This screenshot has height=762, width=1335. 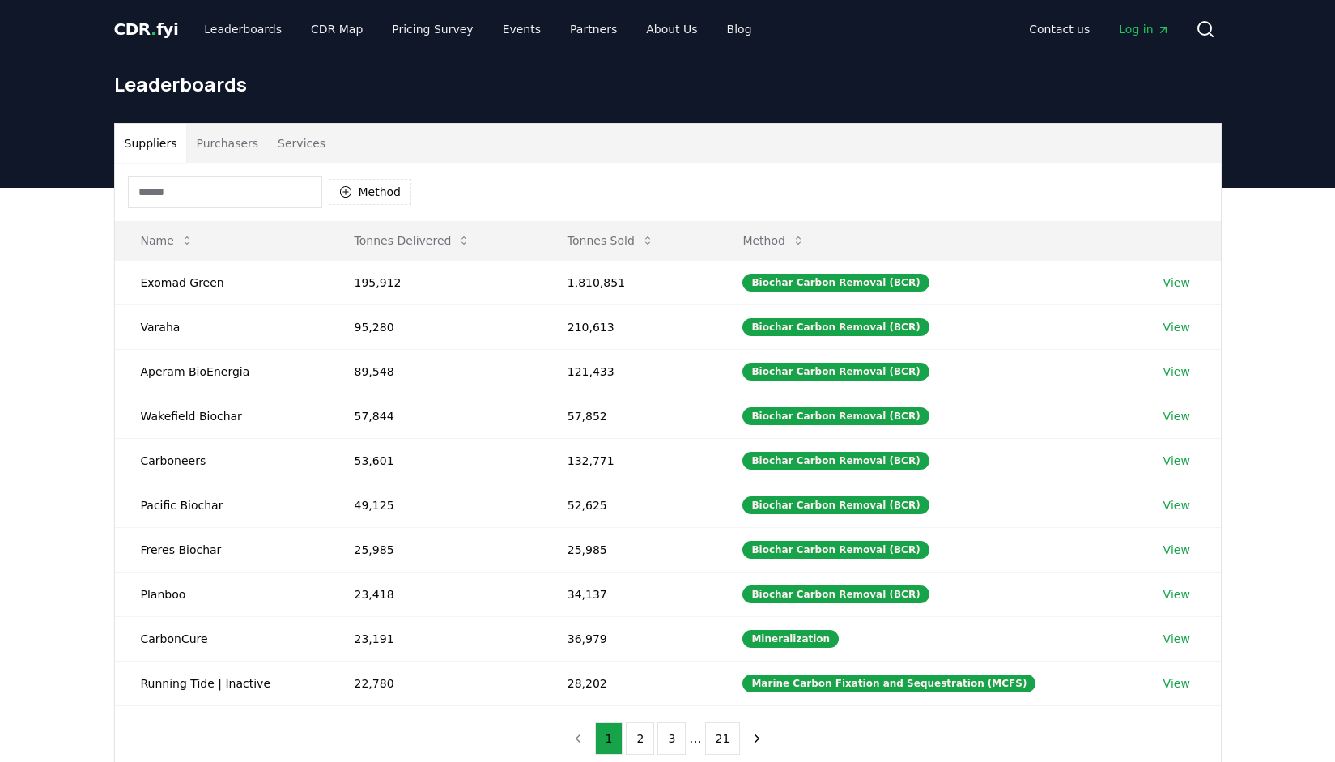 I want to click on h1: Leaderboards, so click(x=668, y=84).